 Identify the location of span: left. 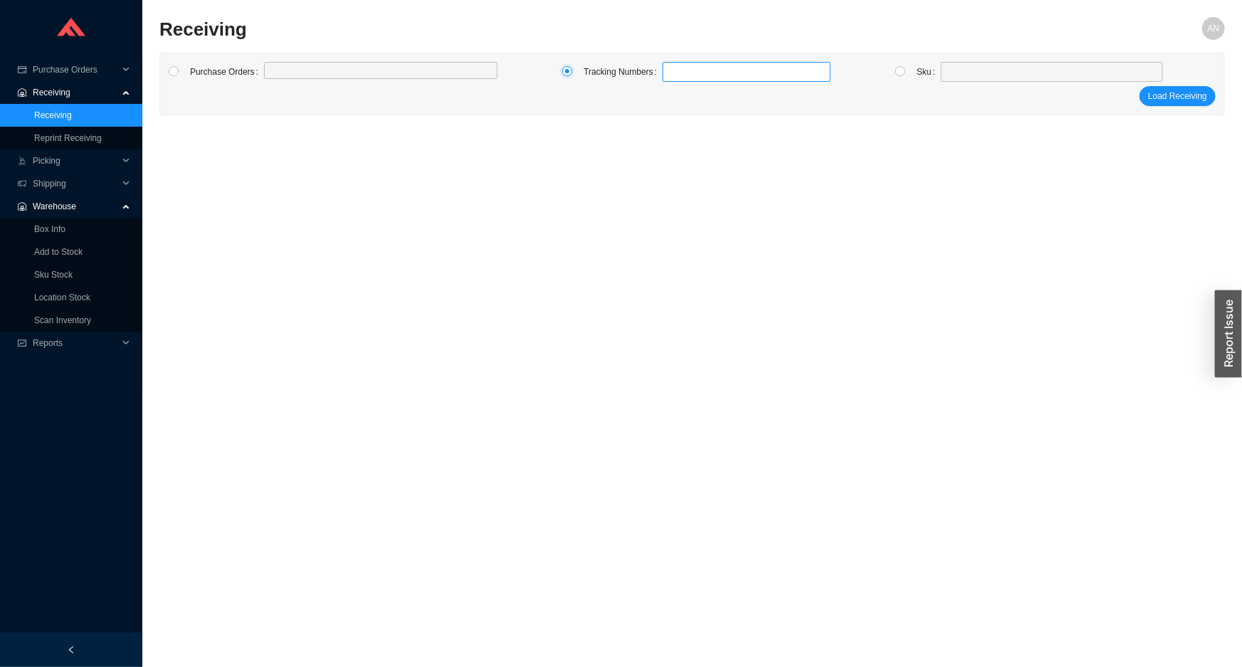
(71, 650).